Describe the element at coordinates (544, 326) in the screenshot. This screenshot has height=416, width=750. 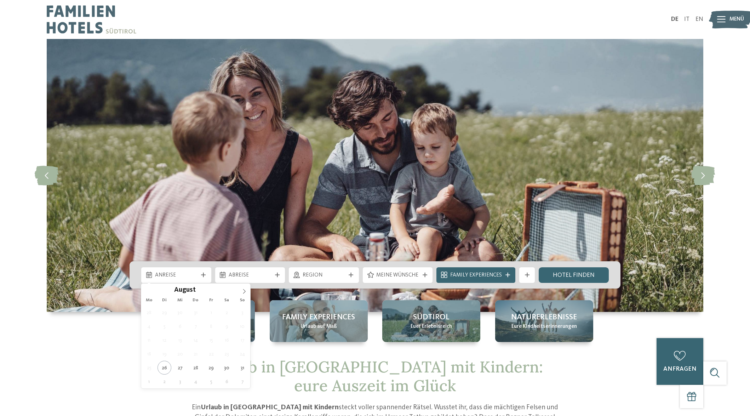
I see `span: Eure Kindheitserinnerungen` at that location.